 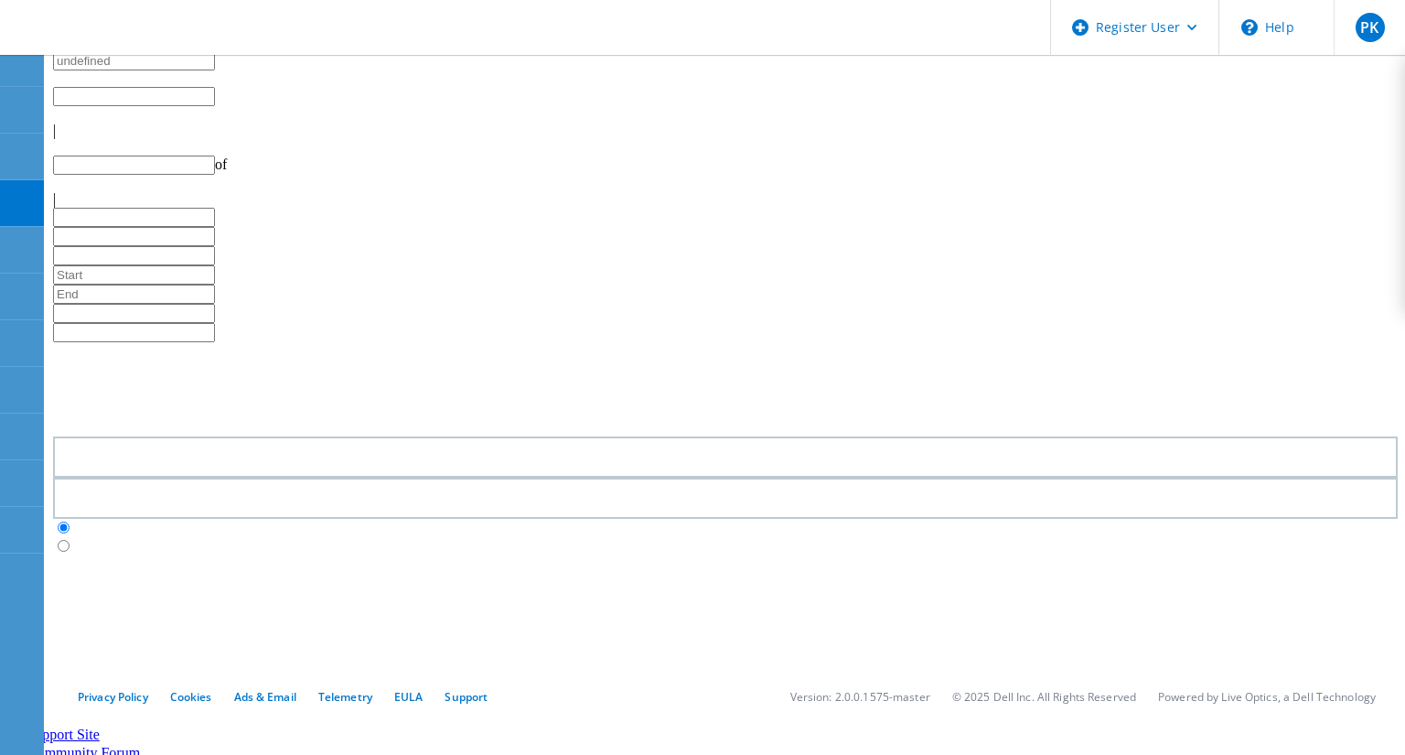 I want to click on svg: \n, so click(x=1250, y=27).